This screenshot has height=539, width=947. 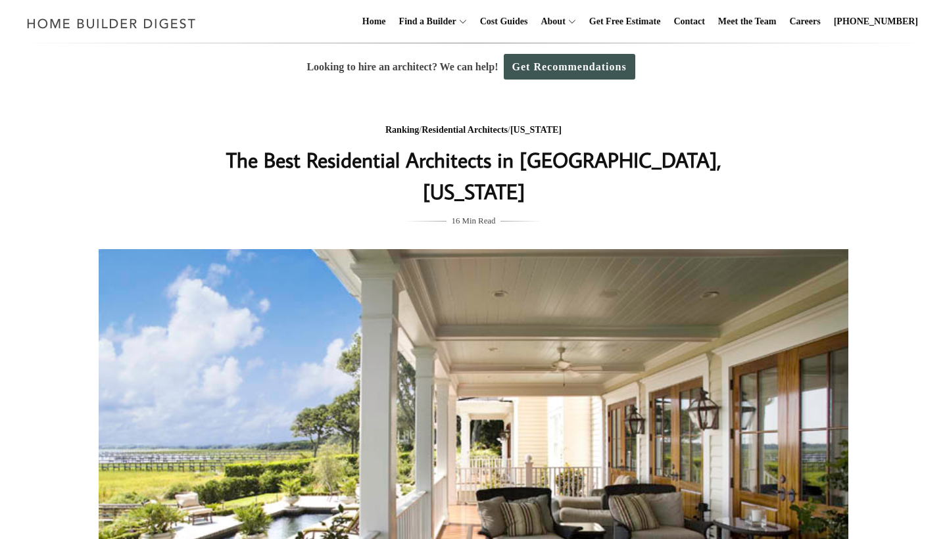 I want to click on a: About, so click(x=550, y=22).